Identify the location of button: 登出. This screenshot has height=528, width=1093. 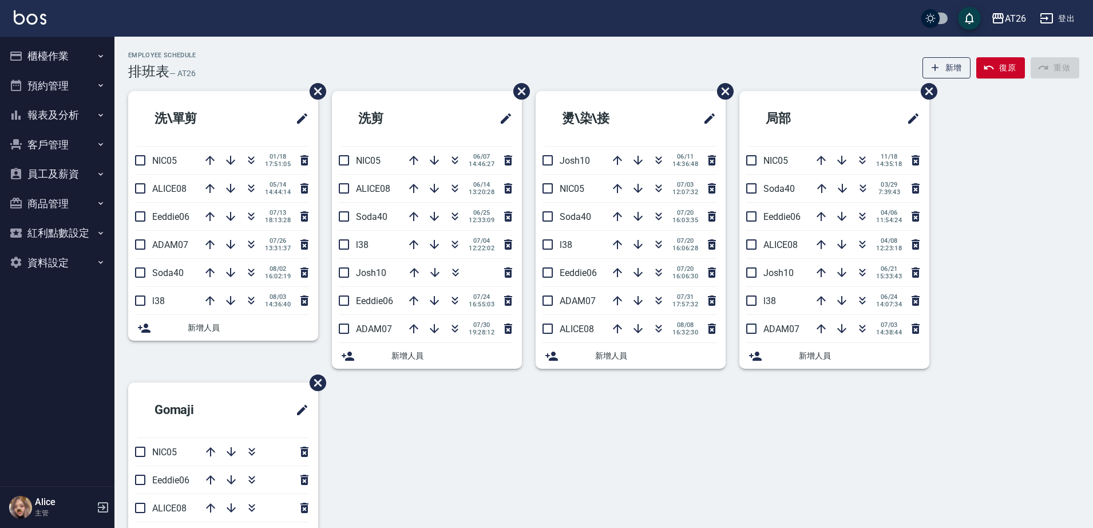
(1057, 18).